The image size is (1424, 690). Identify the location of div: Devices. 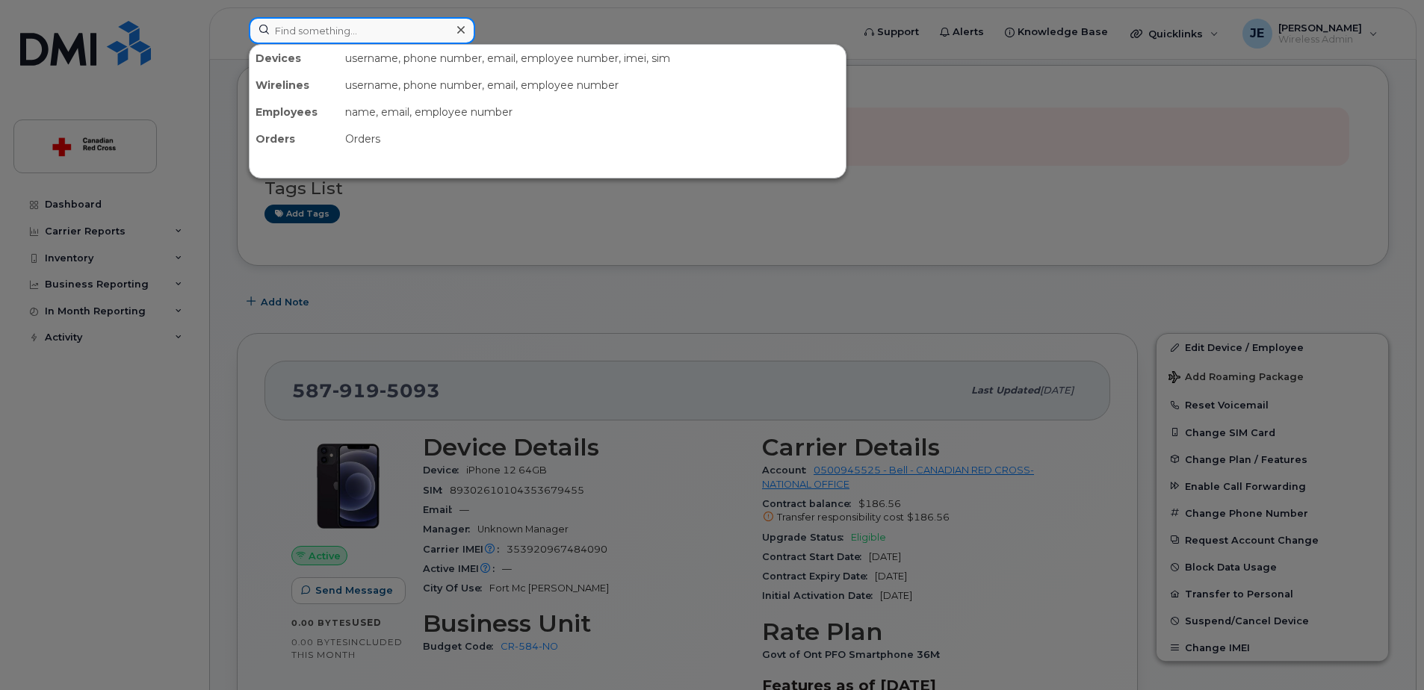
(294, 58).